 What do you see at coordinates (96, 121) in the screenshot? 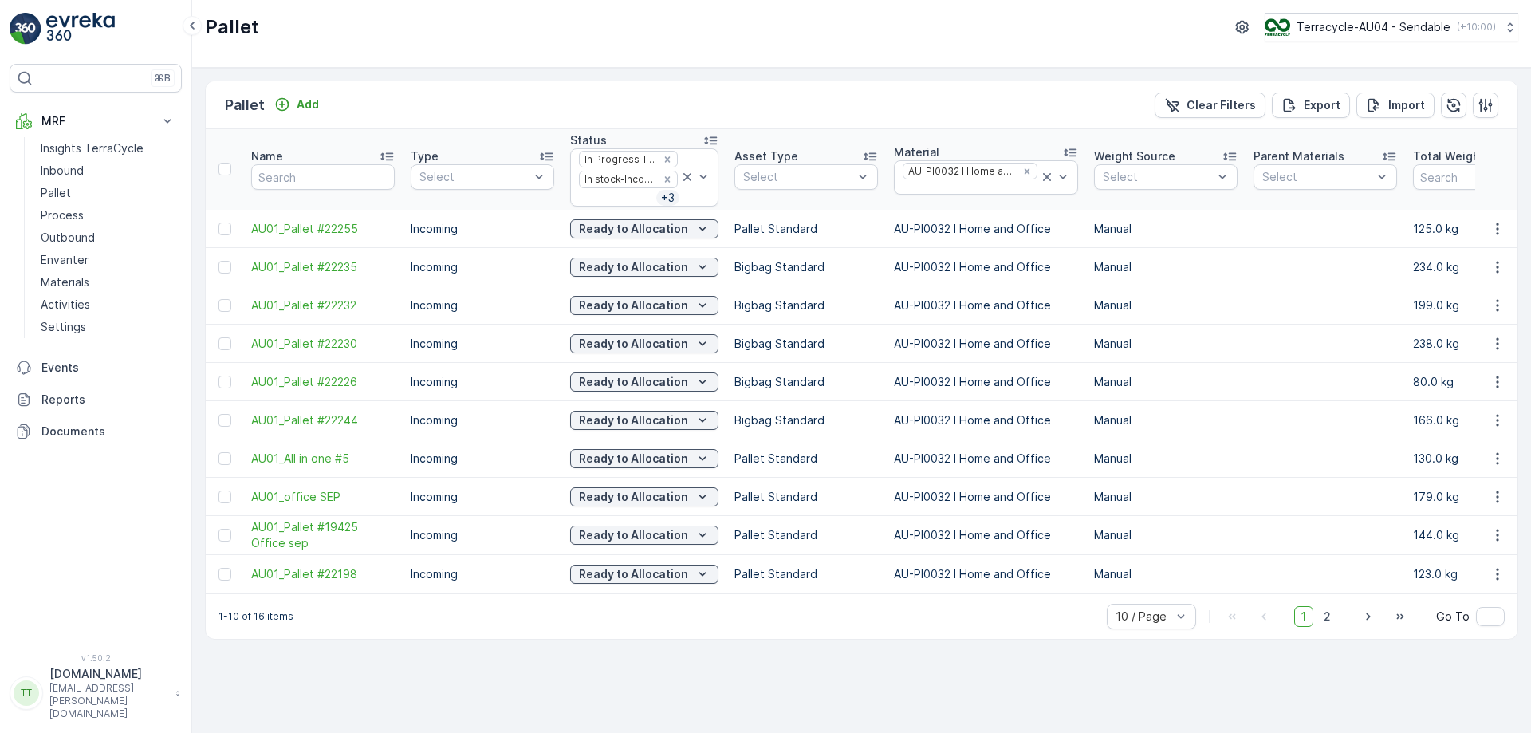
I see `p: MRF` at bounding box center [96, 121].